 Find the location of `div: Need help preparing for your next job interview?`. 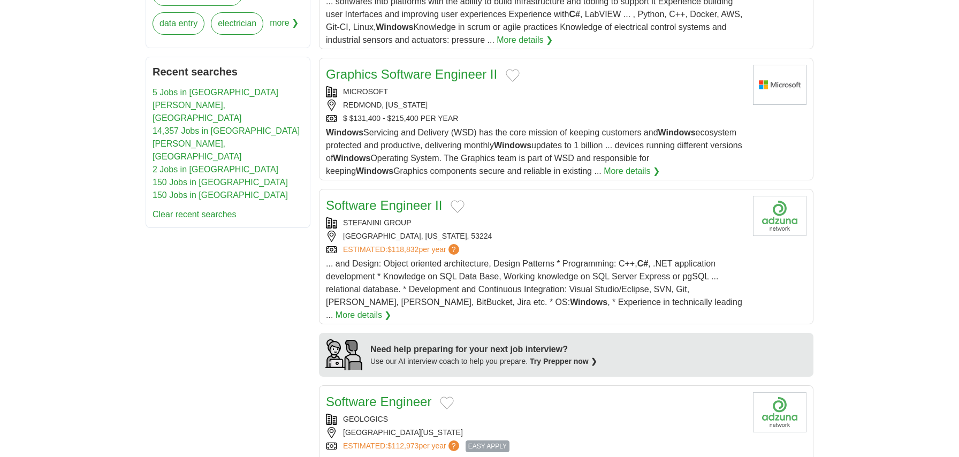

div: Need help preparing for your next job interview? is located at coordinates (484, 349).